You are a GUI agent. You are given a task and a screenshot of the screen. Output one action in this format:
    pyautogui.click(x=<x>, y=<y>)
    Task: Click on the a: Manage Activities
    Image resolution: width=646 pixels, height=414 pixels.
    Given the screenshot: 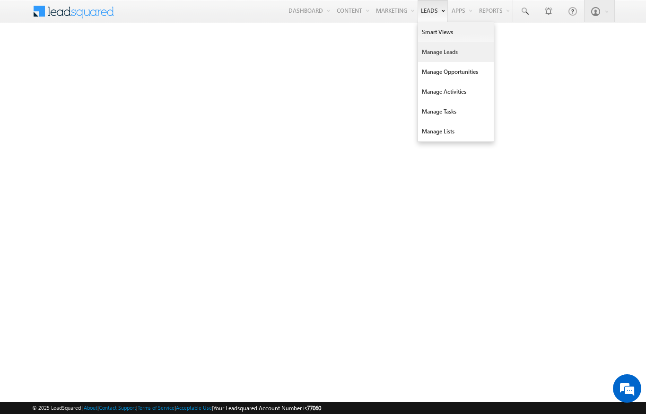 What is the action you would take?
    pyautogui.click(x=456, y=92)
    